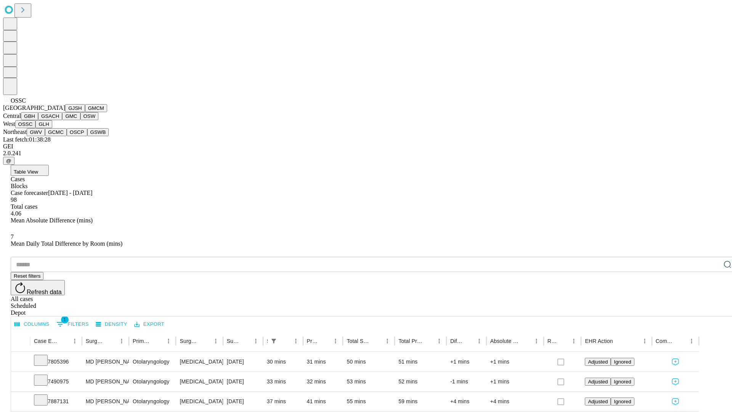 This screenshot has height=412, width=732. Describe the element at coordinates (96, 108) in the screenshot. I see `button: GMCM` at that location.